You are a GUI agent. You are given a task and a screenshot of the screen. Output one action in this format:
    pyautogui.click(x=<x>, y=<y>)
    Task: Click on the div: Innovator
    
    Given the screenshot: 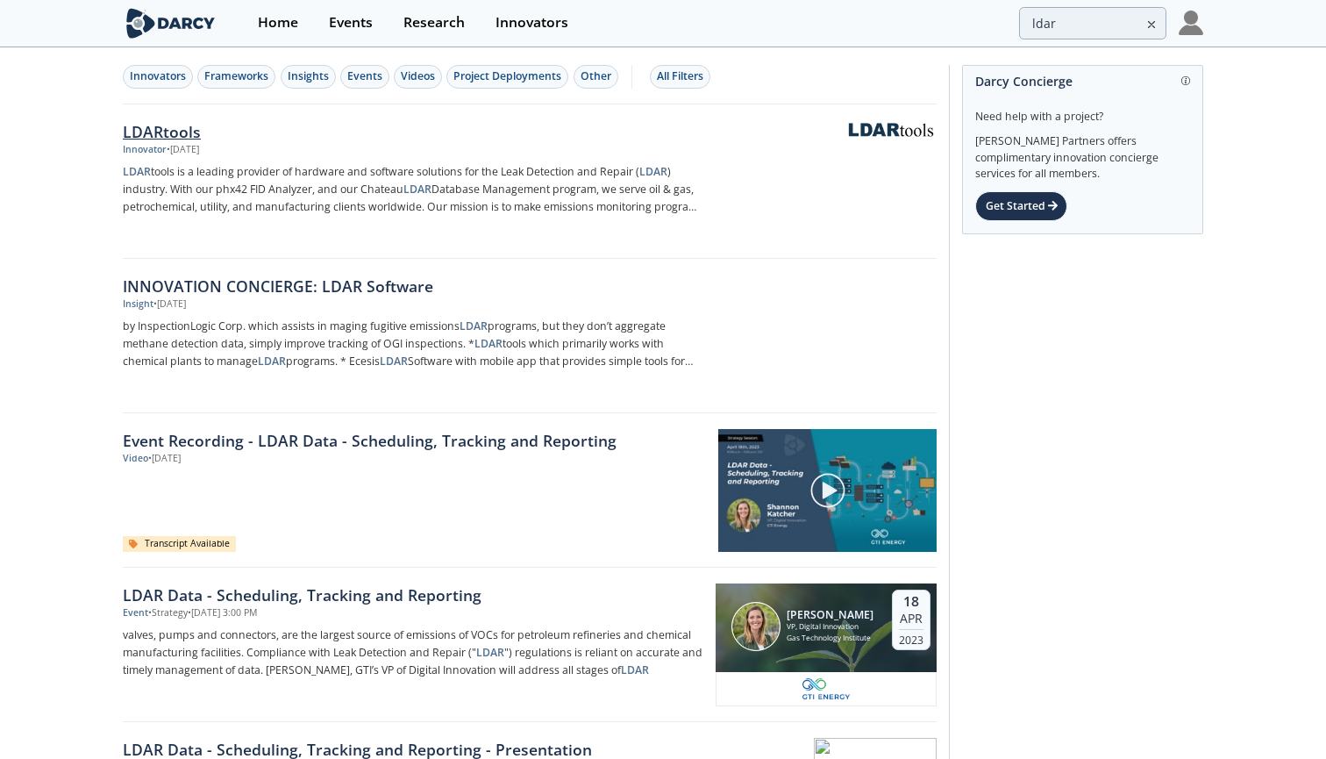 What is the action you would take?
    pyautogui.click(x=145, y=150)
    